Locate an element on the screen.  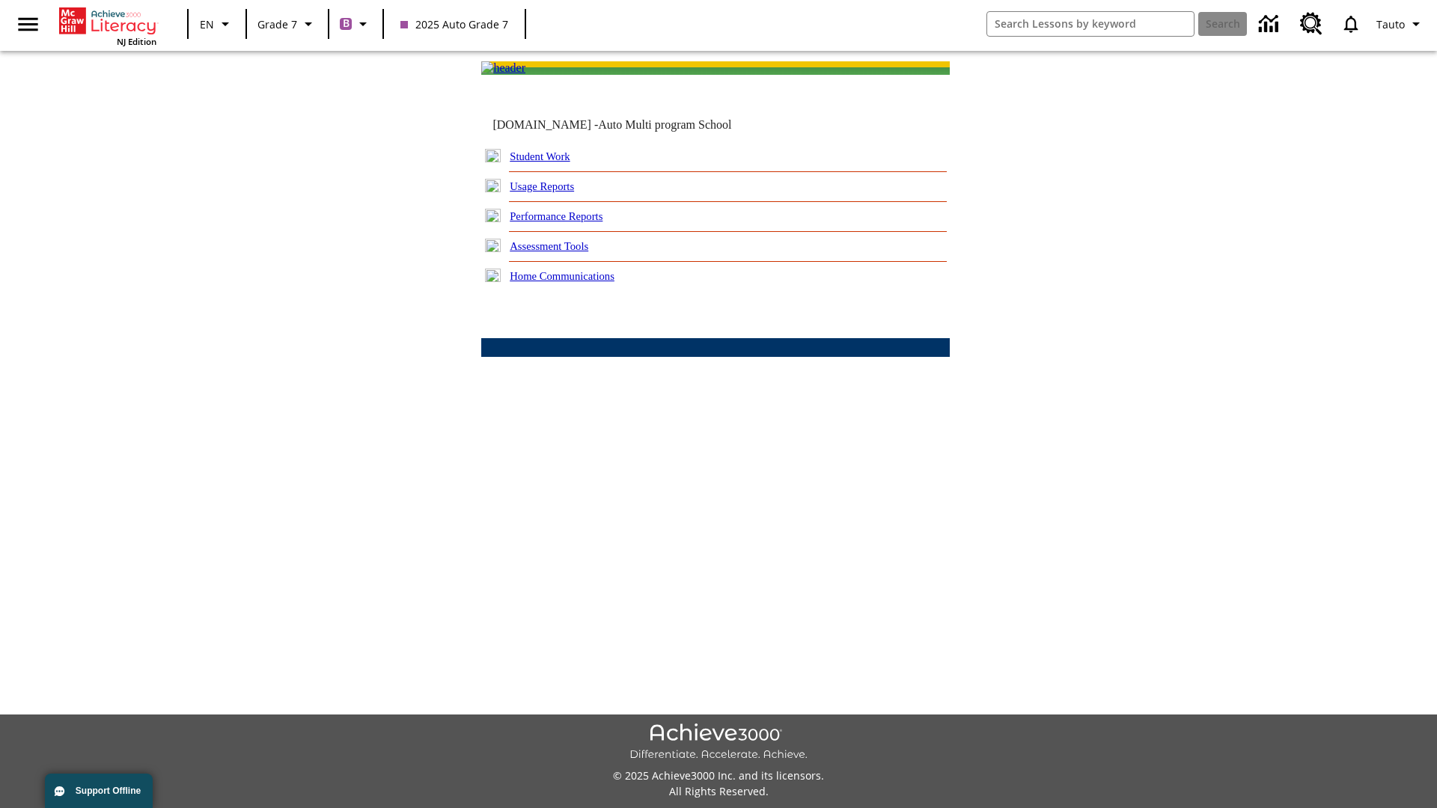
a: Usage Reports is located at coordinates (542, 186).